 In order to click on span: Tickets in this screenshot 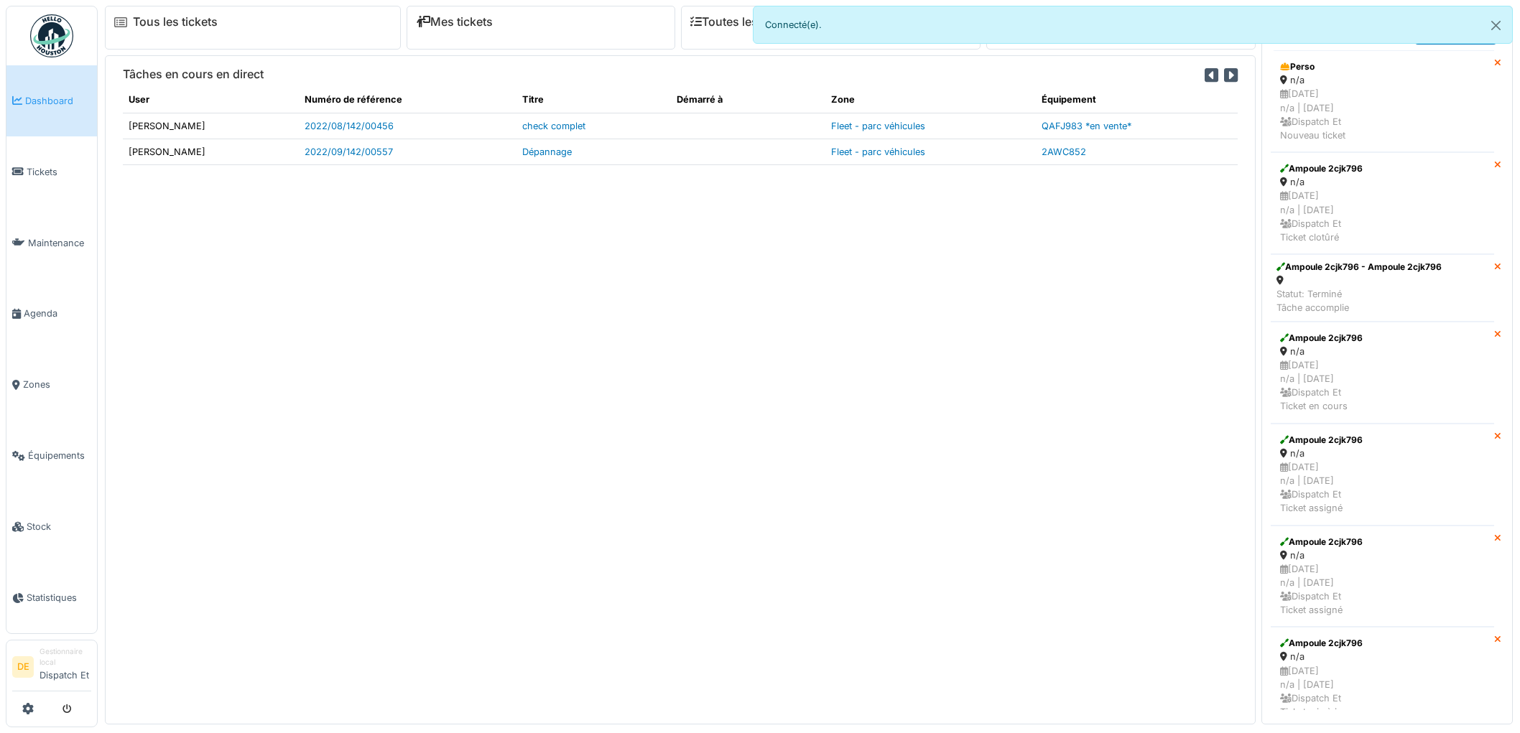, I will do `click(59, 172)`.